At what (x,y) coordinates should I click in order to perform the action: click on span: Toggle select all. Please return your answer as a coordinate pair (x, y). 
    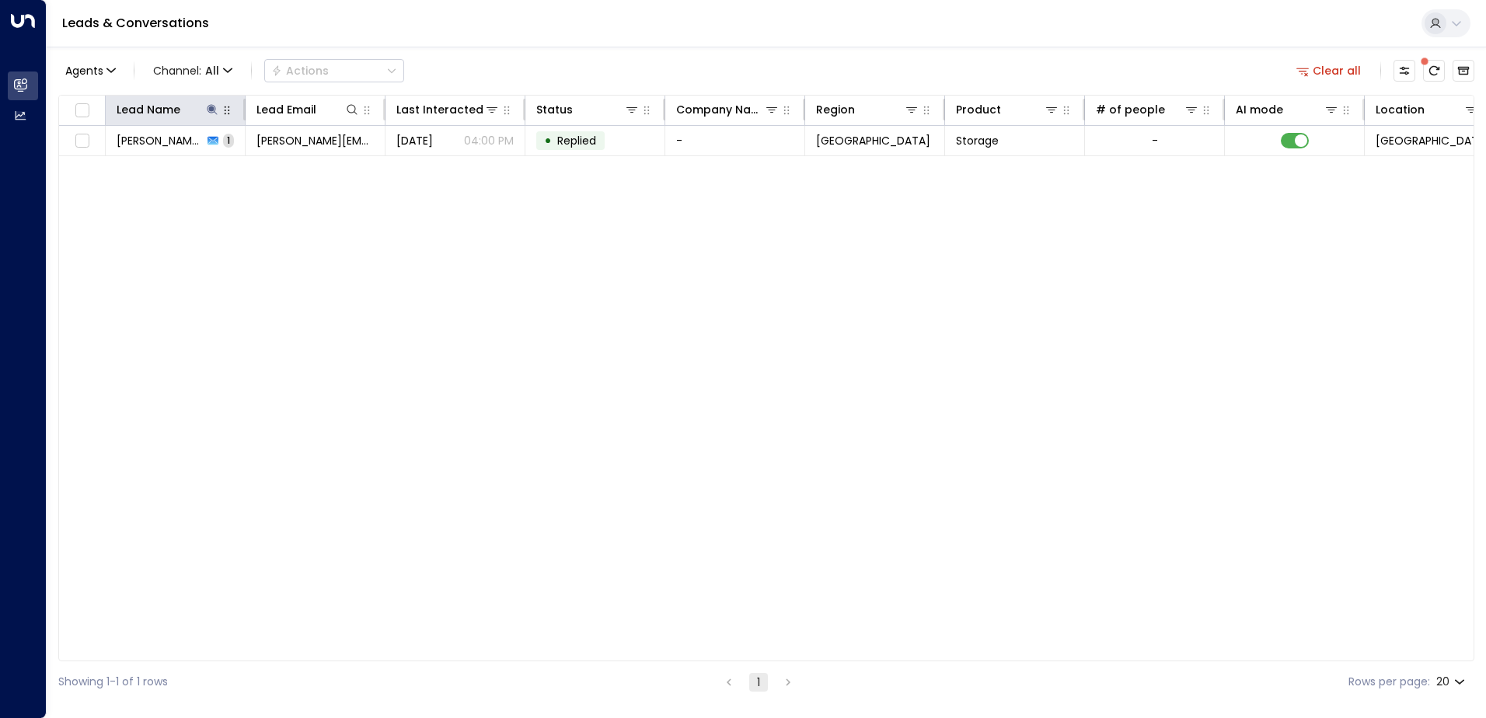
    Looking at the image, I should click on (82, 110).